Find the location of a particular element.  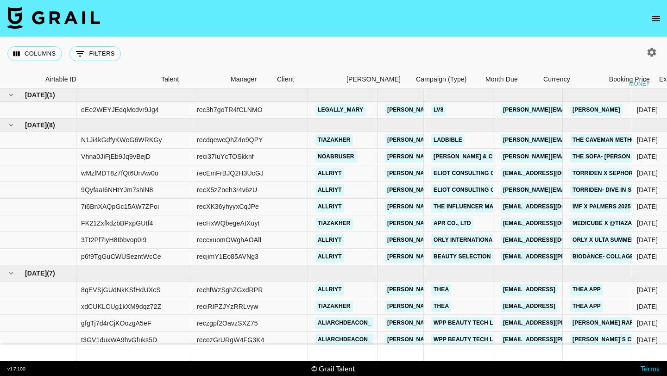

img: Grail Talent is located at coordinates (54, 18).